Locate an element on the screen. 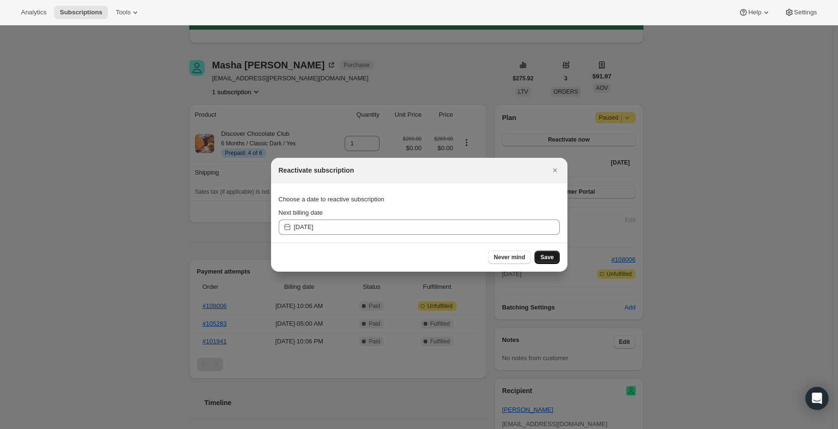 Image resolution: width=838 pixels, height=429 pixels. div: Open Intercom Messenger is located at coordinates (817, 398).